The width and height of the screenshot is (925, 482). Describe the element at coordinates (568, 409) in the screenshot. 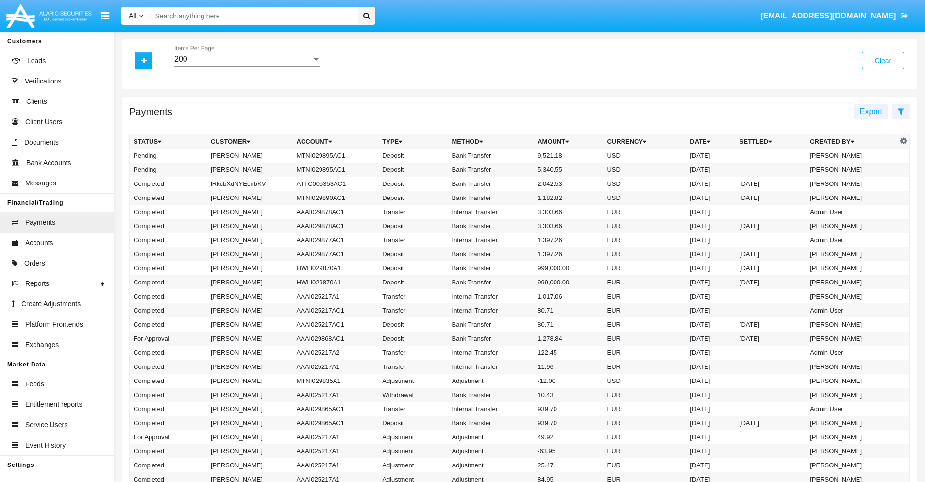

I see `td: 939.70` at that location.